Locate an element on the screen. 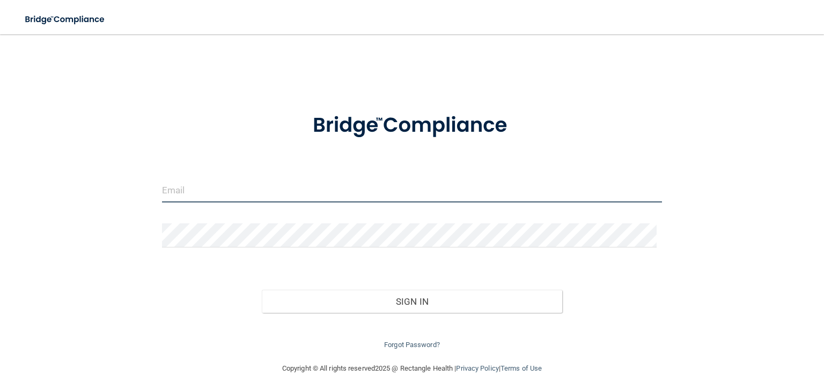  a: Forgot Password? is located at coordinates (412, 345).